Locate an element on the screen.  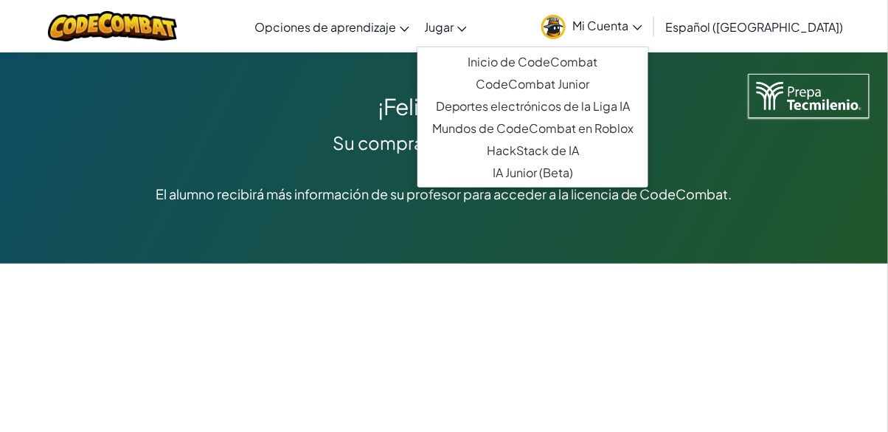
font: CodeCombat Junior is located at coordinates (533, 83).